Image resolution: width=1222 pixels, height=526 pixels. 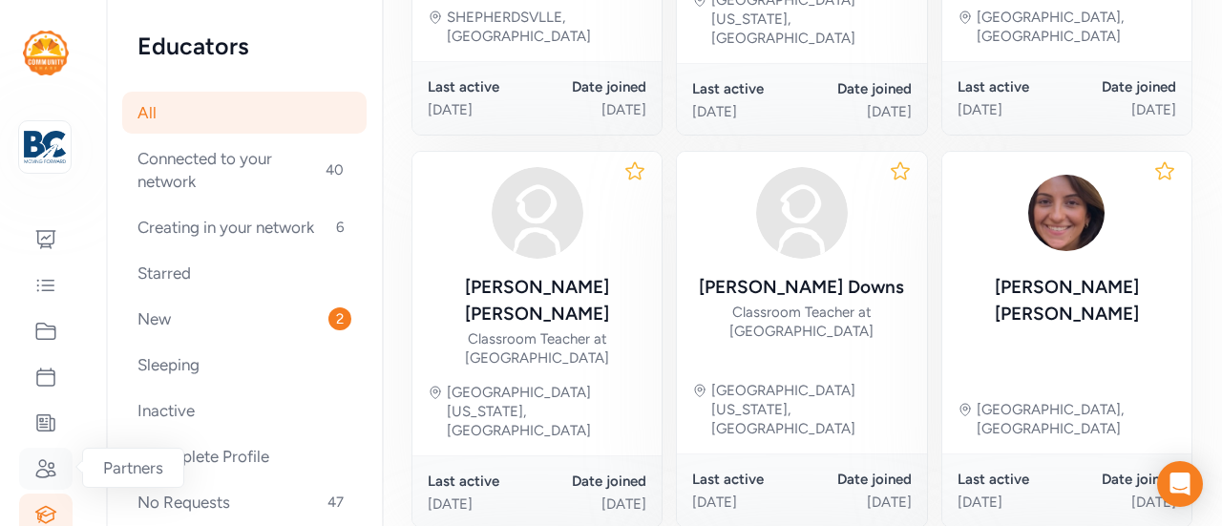 I want to click on div: Incomplete Profile, so click(x=244, y=456).